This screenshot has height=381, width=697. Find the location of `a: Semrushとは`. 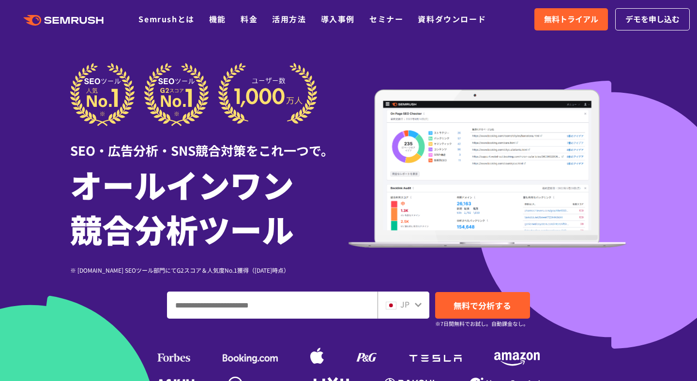

a: Semrushとは is located at coordinates (166, 19).